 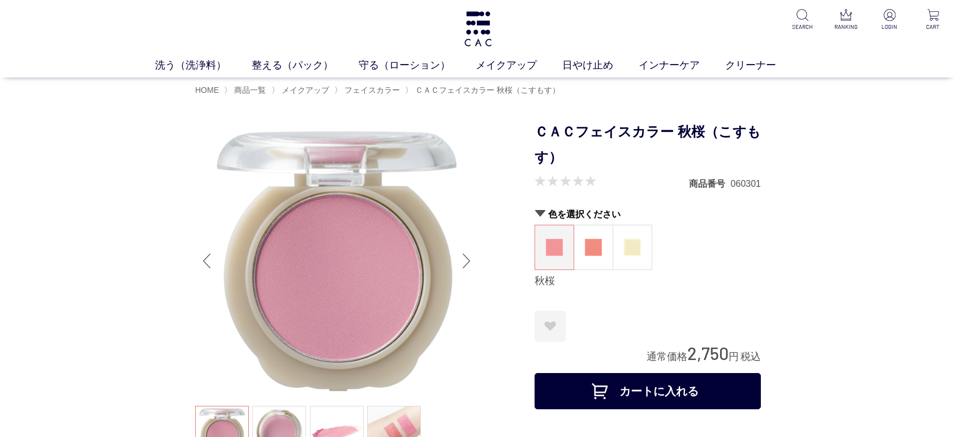 I want to click on div: 秋桜, so click(x=648, y=281).